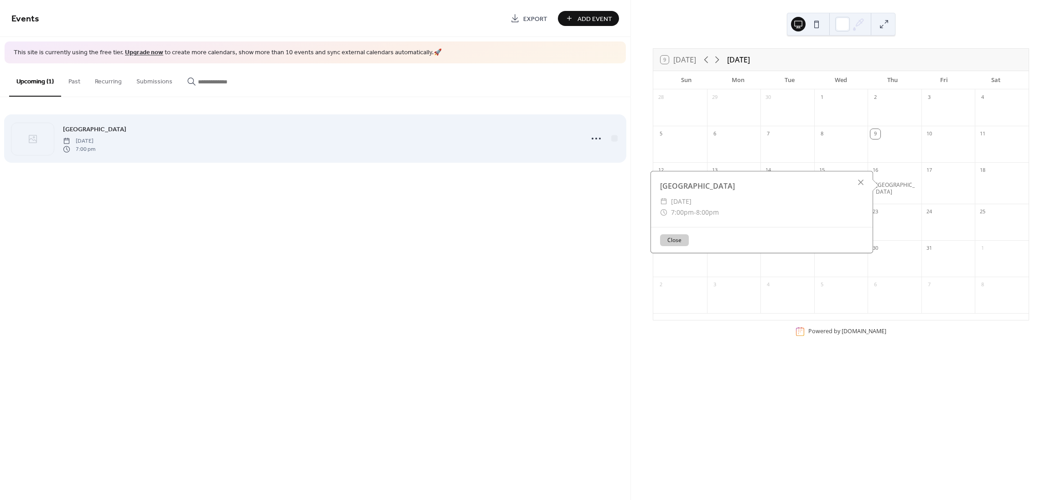 The height and width of the screenshot is (500, 1051). I want to click on div: 24, so click(929, 212).